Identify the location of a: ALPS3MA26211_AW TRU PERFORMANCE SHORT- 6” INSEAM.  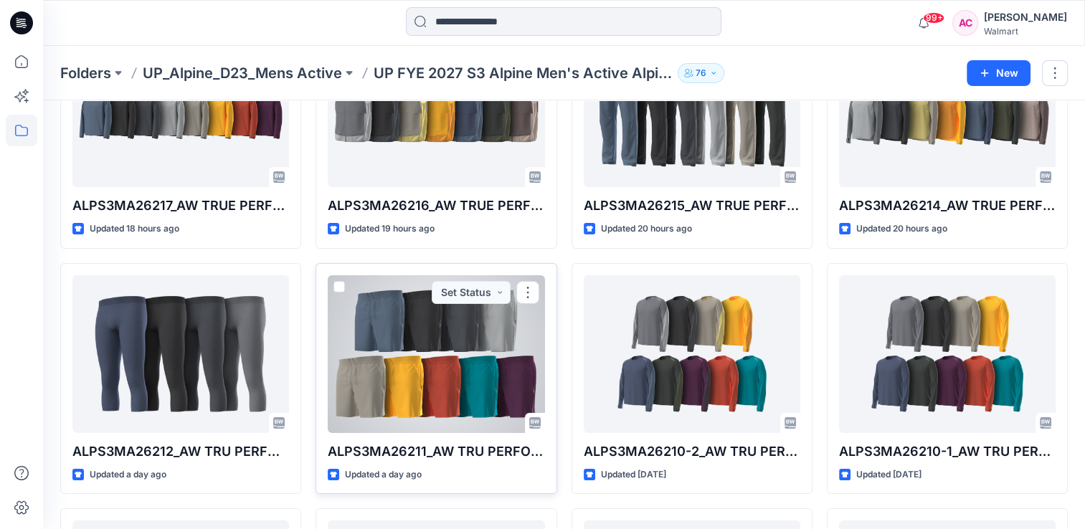
(436, 354).